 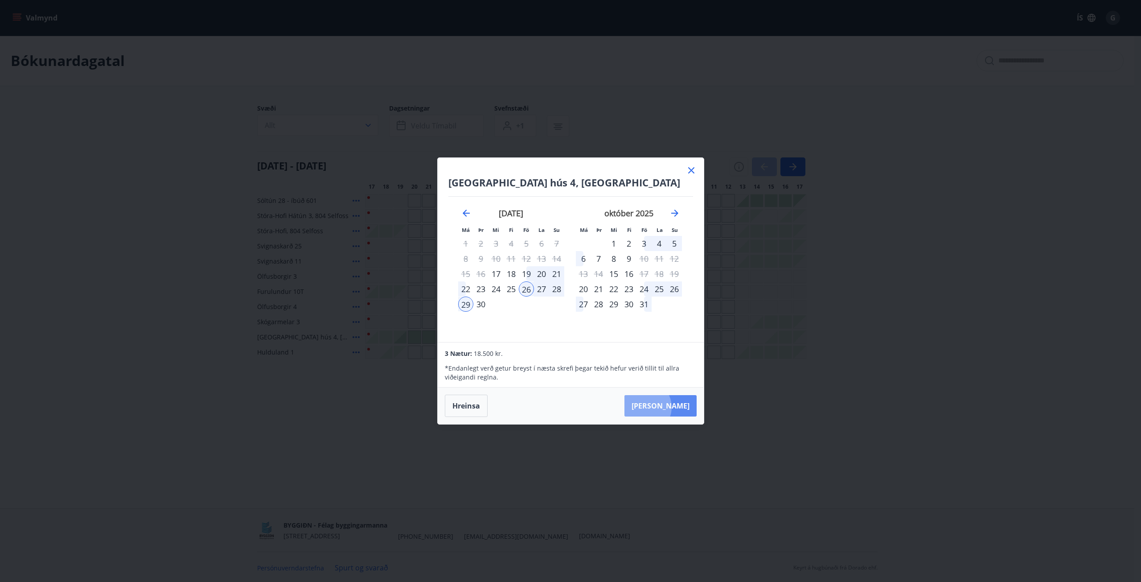 What do you see at coordinates (675, 274) in the screenshot?
I see `td: Not available. sunnudagur, 19. október 2025` at bounding box center [675, 274].